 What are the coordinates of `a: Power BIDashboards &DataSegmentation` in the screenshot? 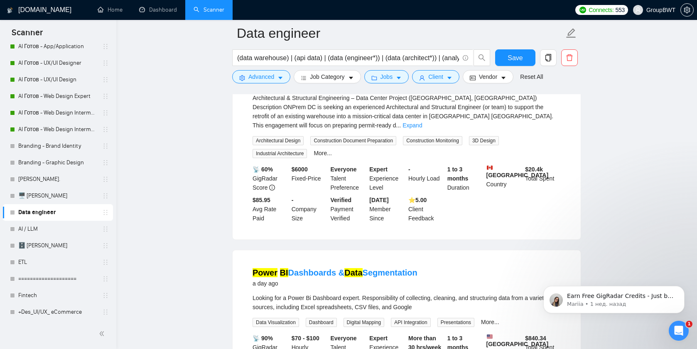 It's located at (335, 273).